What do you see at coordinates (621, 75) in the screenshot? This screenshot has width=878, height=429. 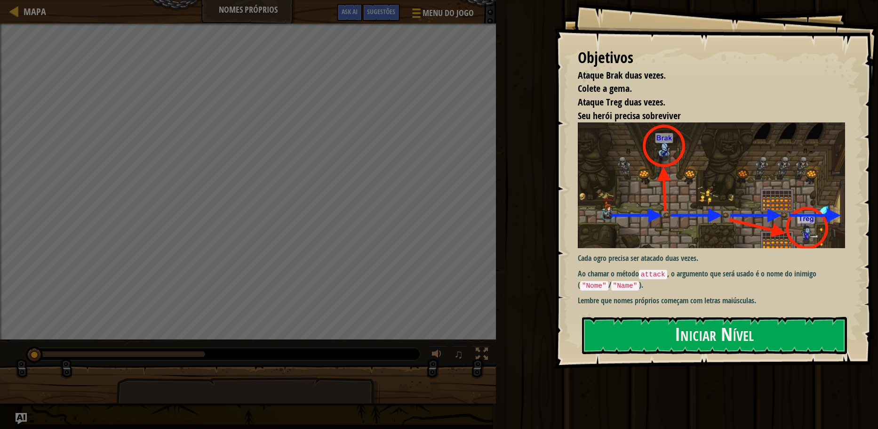 I see `span: Ataque Brak duas vezes.` at bounding box center [621, 75].